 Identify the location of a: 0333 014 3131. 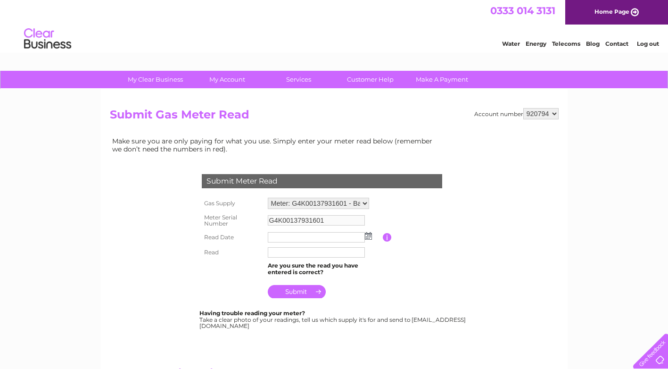
(523, 10).